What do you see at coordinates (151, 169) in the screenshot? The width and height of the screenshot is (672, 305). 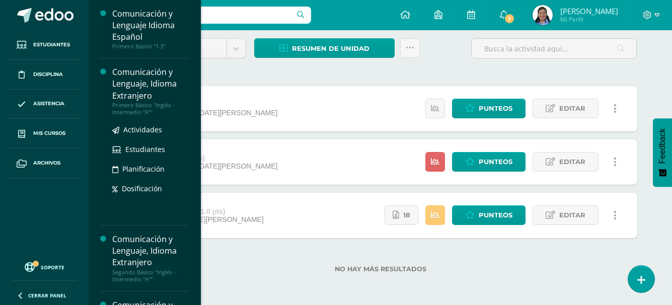 I see `a: Planificación` at bounding box center [151, 169].